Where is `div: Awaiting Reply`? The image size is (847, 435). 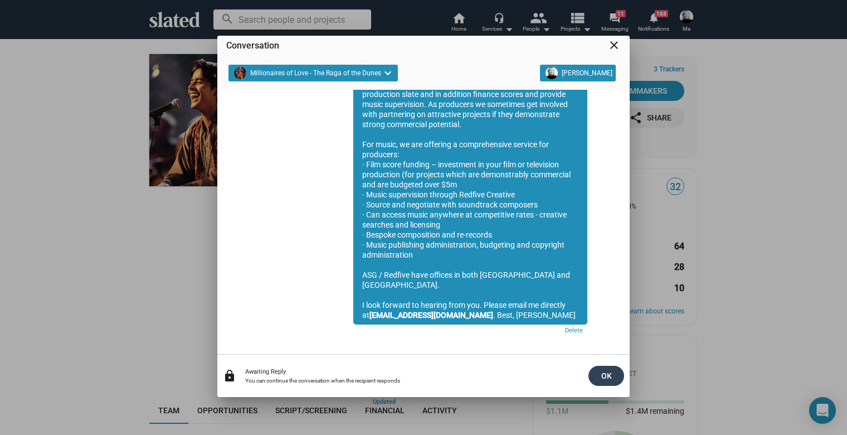 div: Awaiting Reply is located at coordinates (412, 371).